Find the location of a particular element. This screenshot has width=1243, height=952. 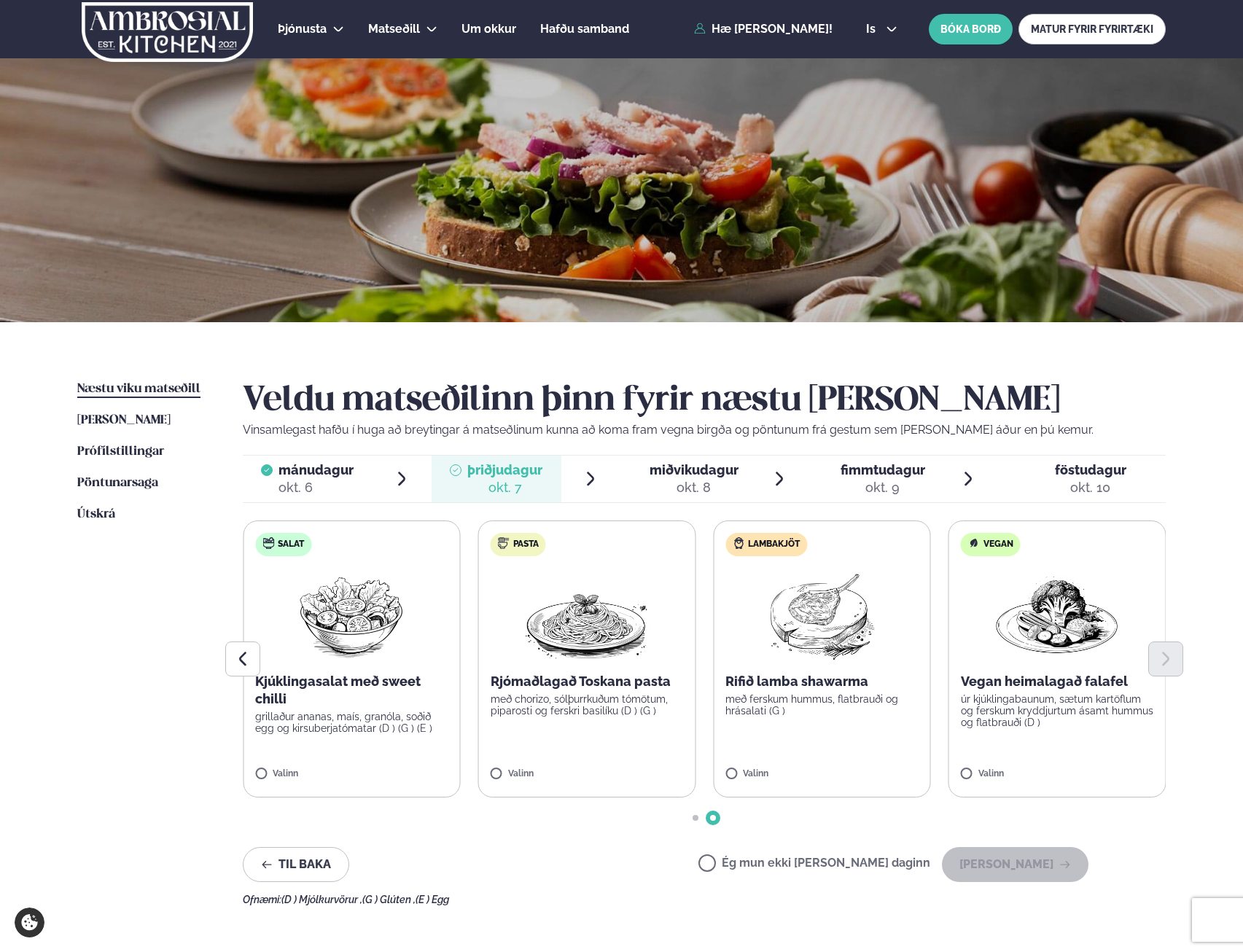

a: Næstu viku matseðill is located at coordinates (139, 390).